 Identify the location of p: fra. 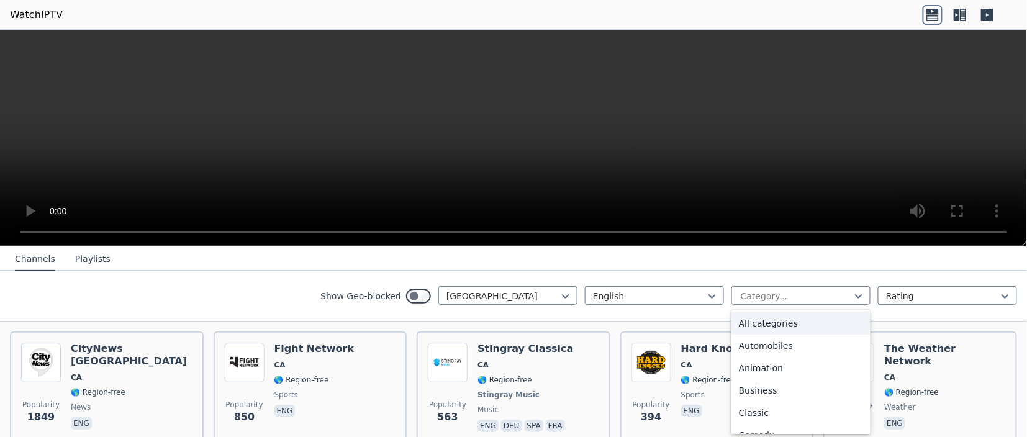
(555, 426).